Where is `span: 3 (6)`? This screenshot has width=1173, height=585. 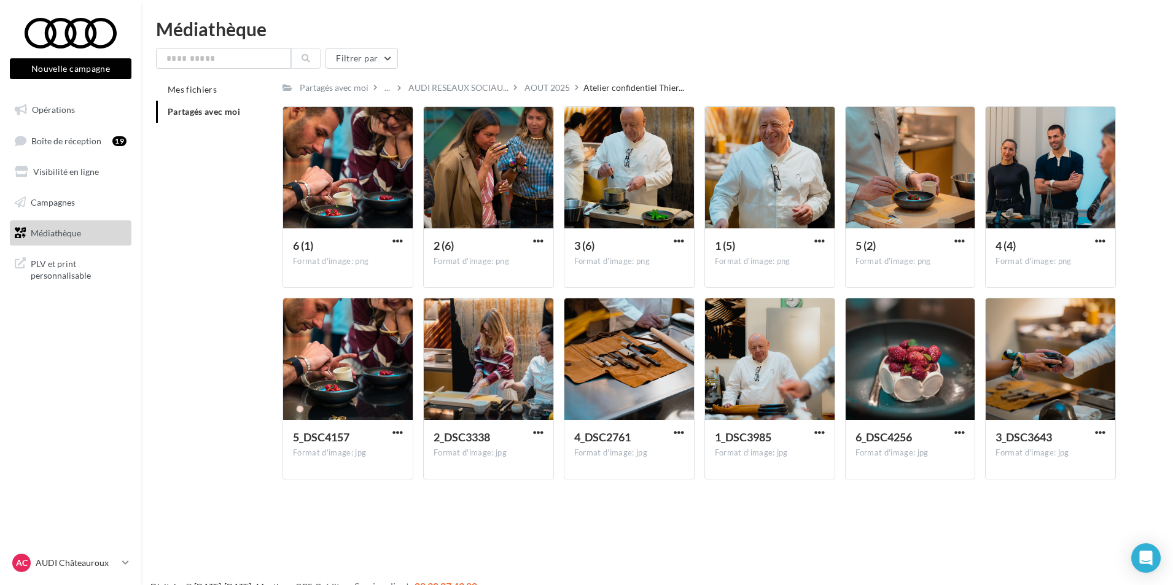
span: 3 (6) is located at coordinates (584, 246).